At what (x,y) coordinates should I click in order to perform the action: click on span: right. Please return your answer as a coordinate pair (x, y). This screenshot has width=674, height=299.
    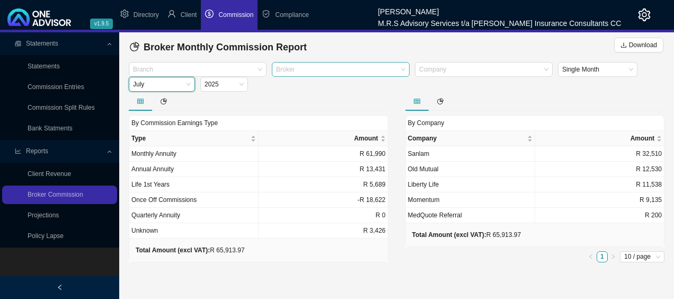
    Looking at the image, I should click on (613, 256).